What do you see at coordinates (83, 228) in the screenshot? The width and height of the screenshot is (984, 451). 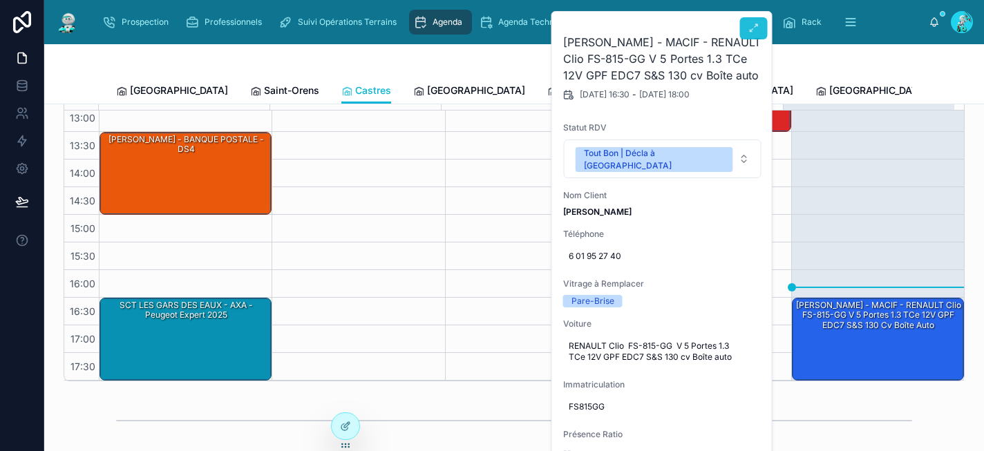 I see `span: 15:00` at bounding box center [83, 228].